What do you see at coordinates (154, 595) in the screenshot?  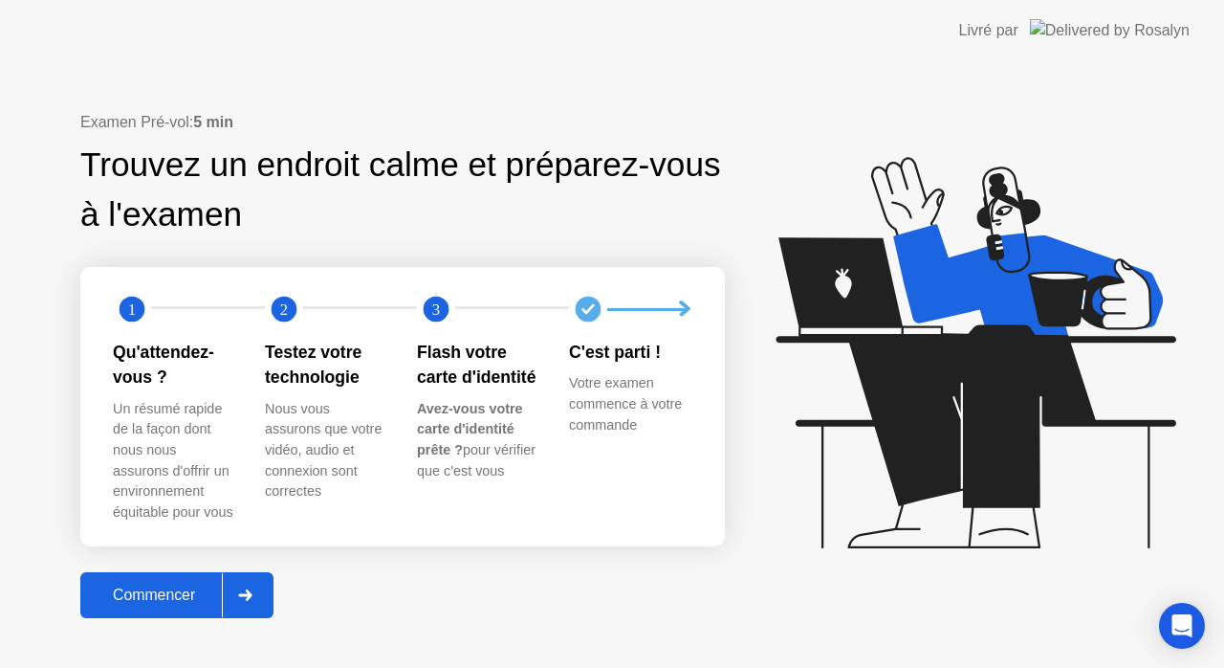 I see `div: Commencer` at bounding box center [154, 595].